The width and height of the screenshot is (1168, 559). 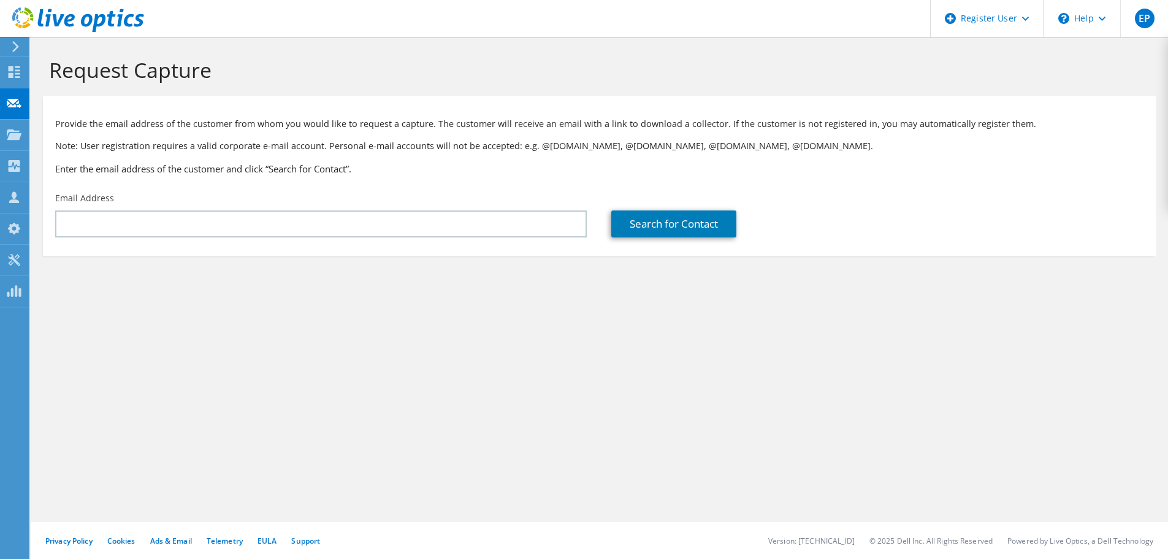 What do you see at coordinates (1080, 540) in the screenshot?
I see `li: Powered by Live Optics, a Dell Technology` at bounding box center [1080, 540].